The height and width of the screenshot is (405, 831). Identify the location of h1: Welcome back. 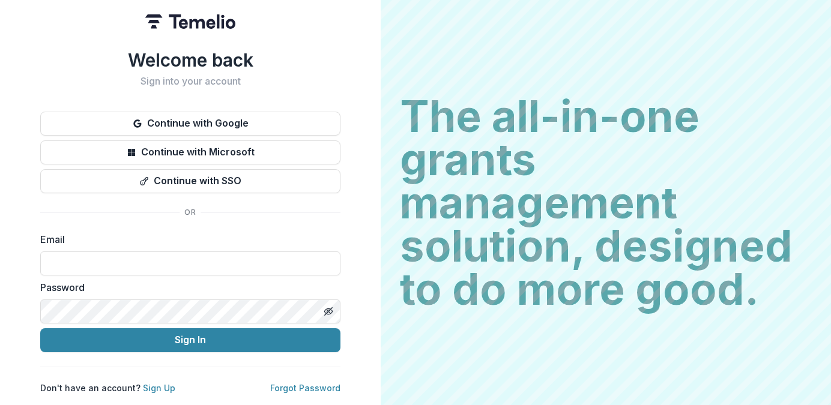
(190, 60).